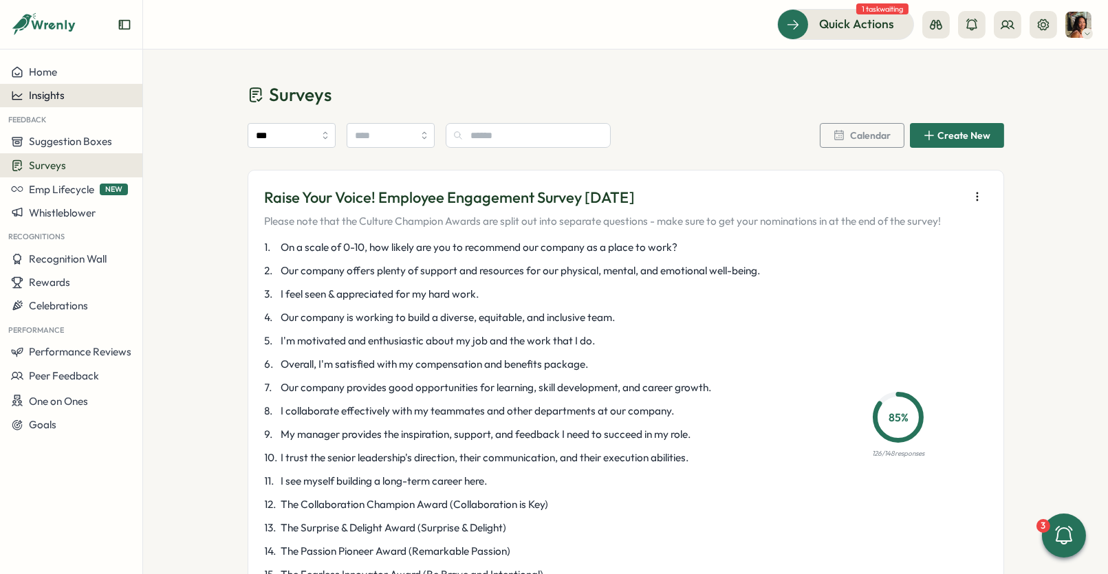 This screenshot has height=574, width=1108. What do you see at coordinates (62, 213) in the screenshot?
I see `span: Whistleblower` at bounding box center [62, 213].